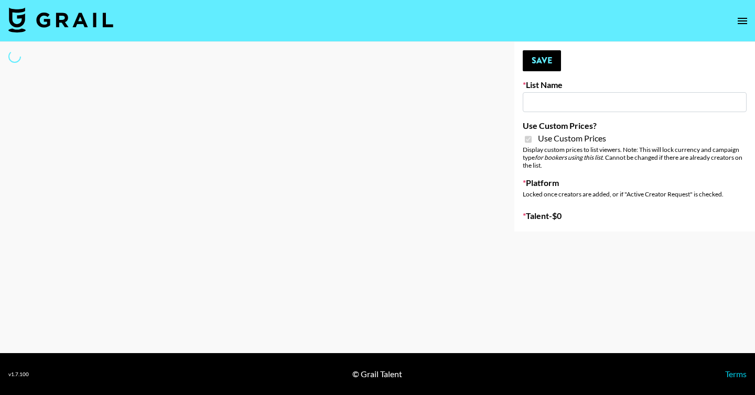 The image size is (755, 395). I want to click on label: Platform, so click(635, 183).